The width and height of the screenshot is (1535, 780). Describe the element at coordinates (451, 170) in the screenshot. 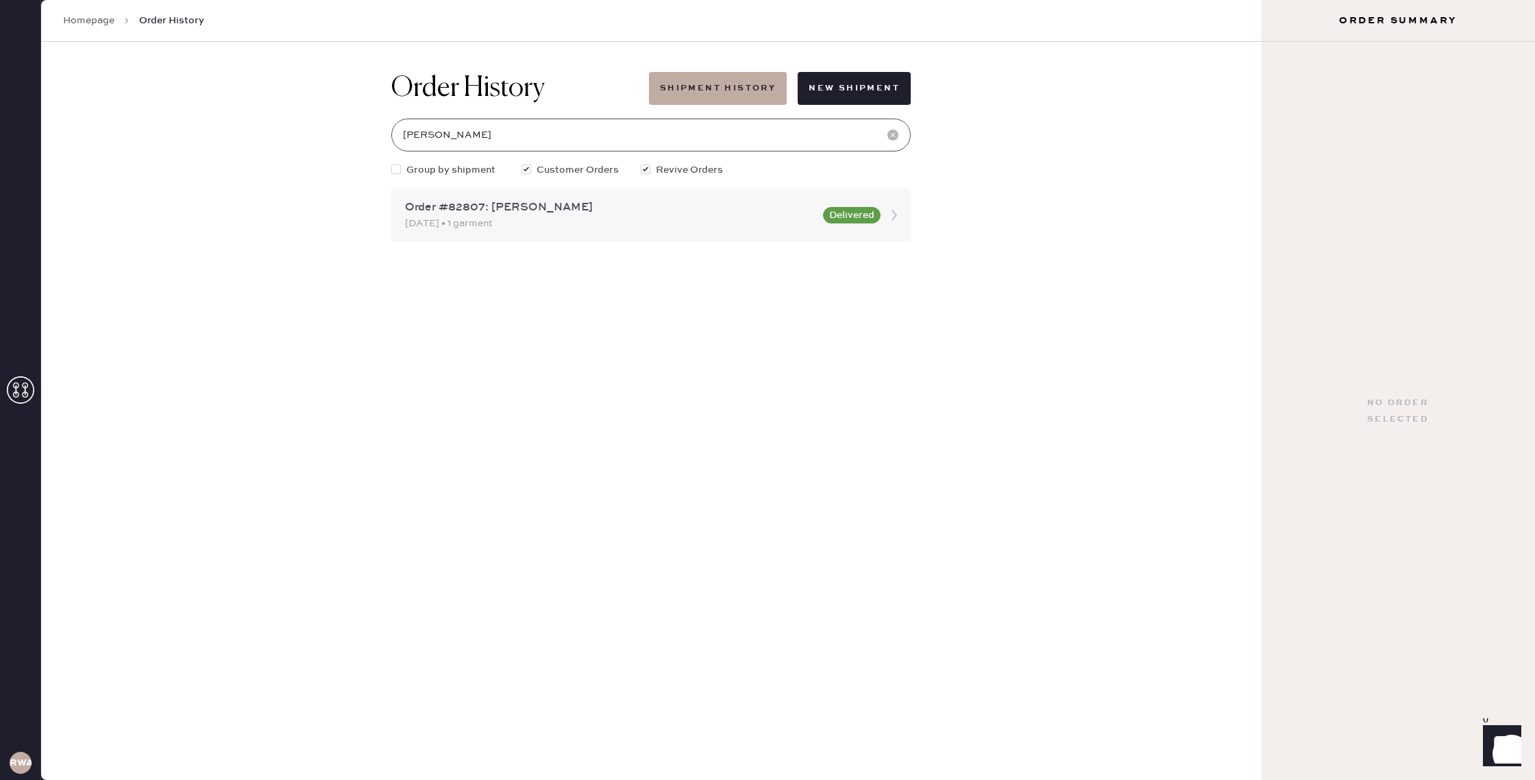

I see `span: Group by shipment` at that location.